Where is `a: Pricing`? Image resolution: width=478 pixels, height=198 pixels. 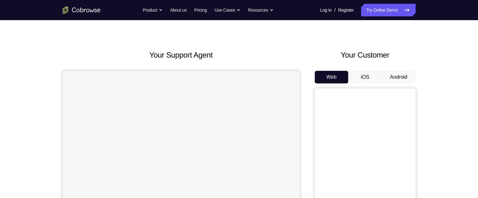
a: Pricing is located at coordinates (200, 10).